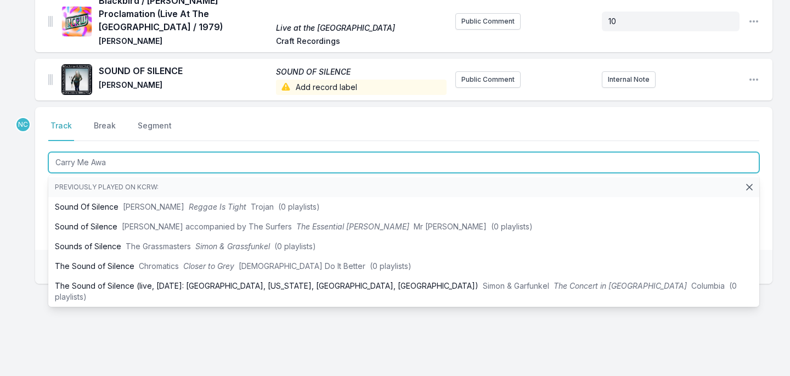 Image resolution: width=790 pixels, height=376 pixels. Describe the element at coordinates (262, 206) in the screenshot. I see `span: Trojan` at that location.